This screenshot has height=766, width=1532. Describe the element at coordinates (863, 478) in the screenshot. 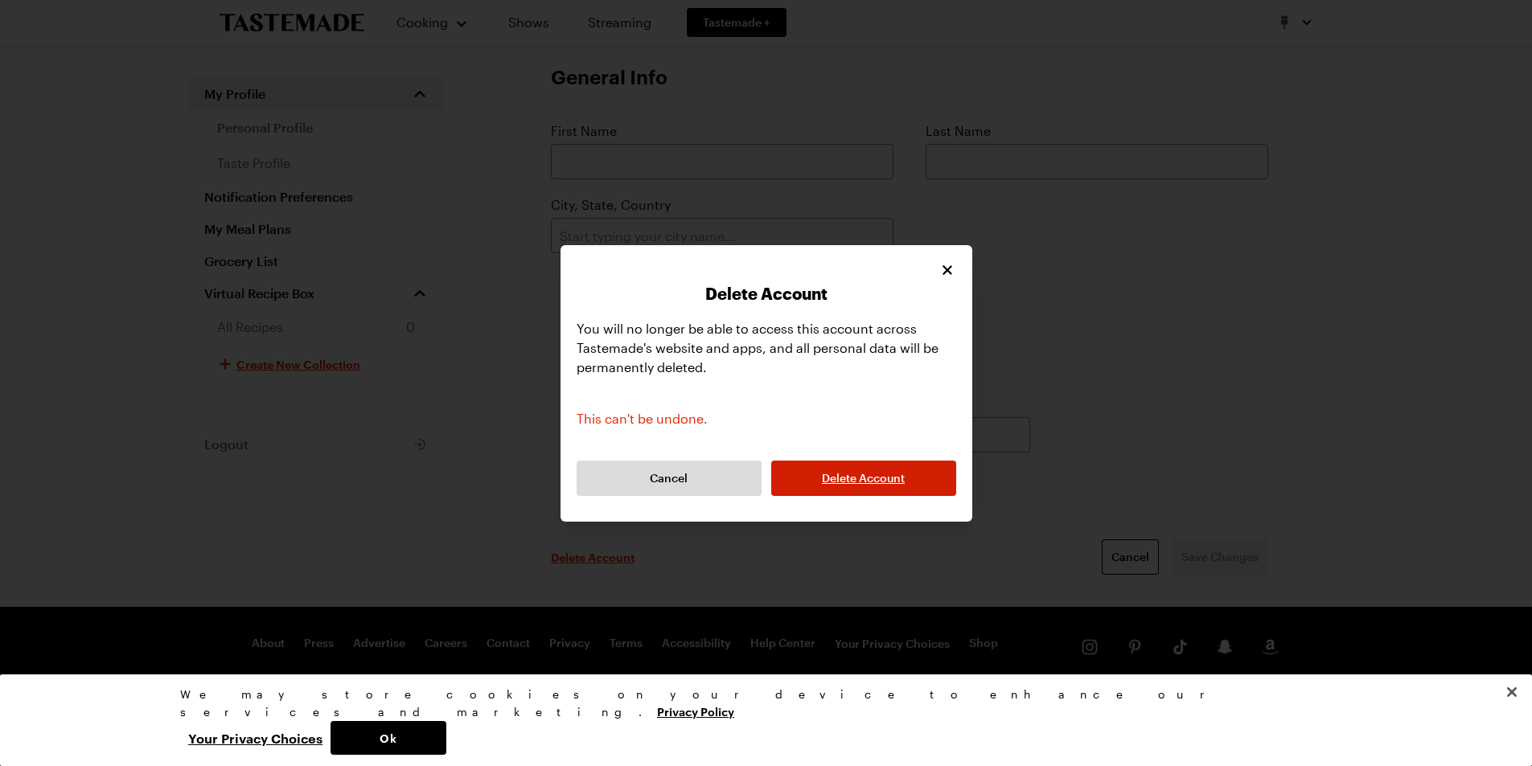

I see `span: Delete Account` at that location.